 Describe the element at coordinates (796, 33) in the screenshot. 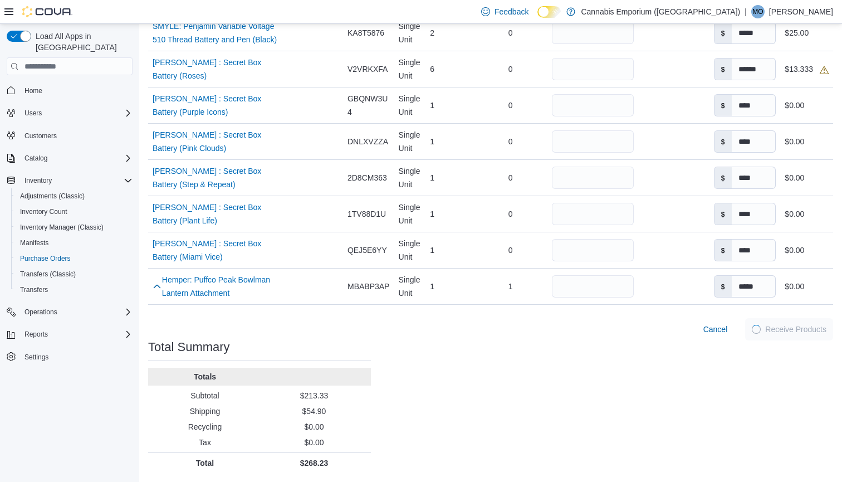

I see `div: $25.00` at that location.